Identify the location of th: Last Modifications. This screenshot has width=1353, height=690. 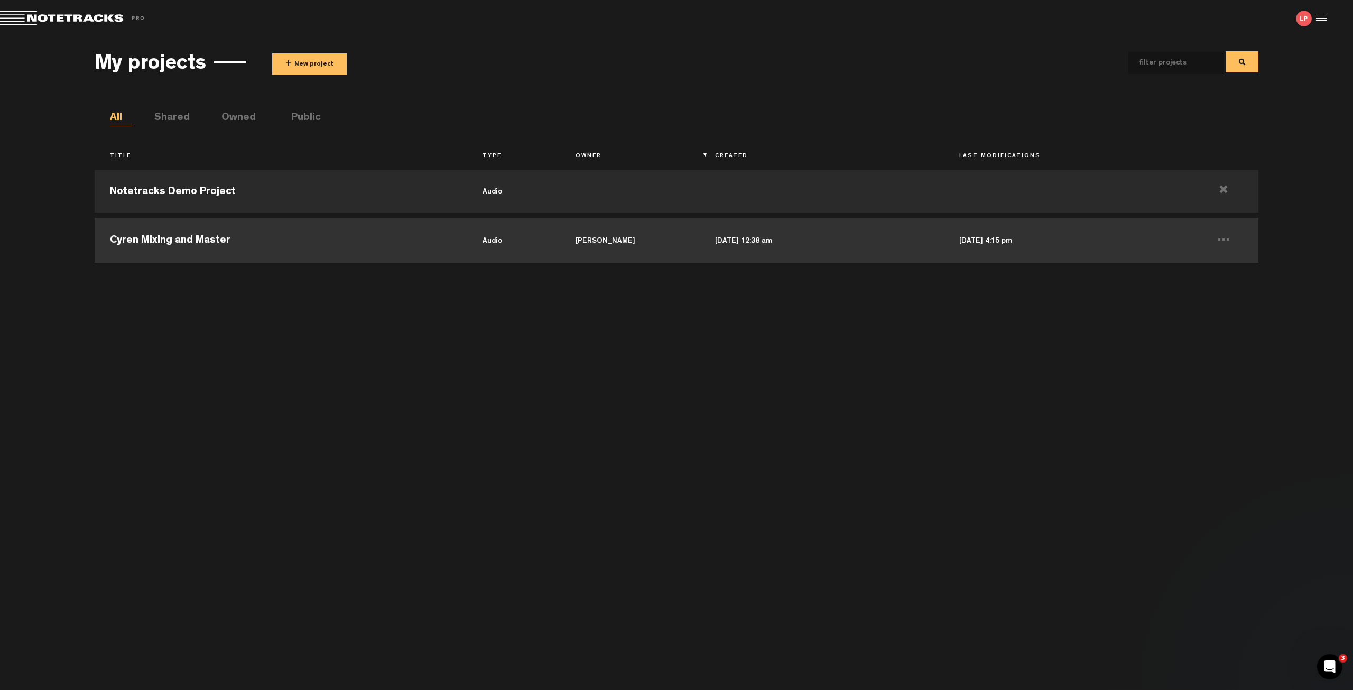
(1066, 156).